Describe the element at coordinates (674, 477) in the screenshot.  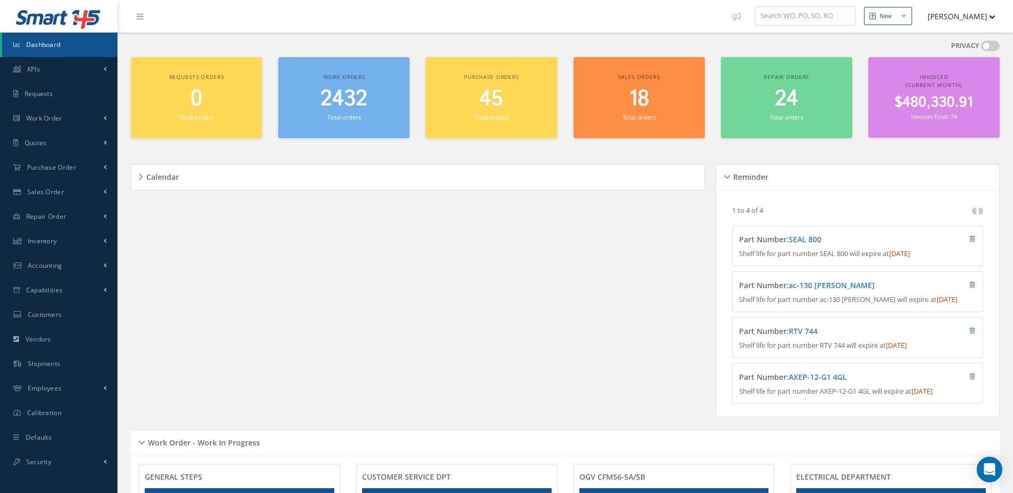
I see `h4: OGV CFM56-5A/5B` at that location.